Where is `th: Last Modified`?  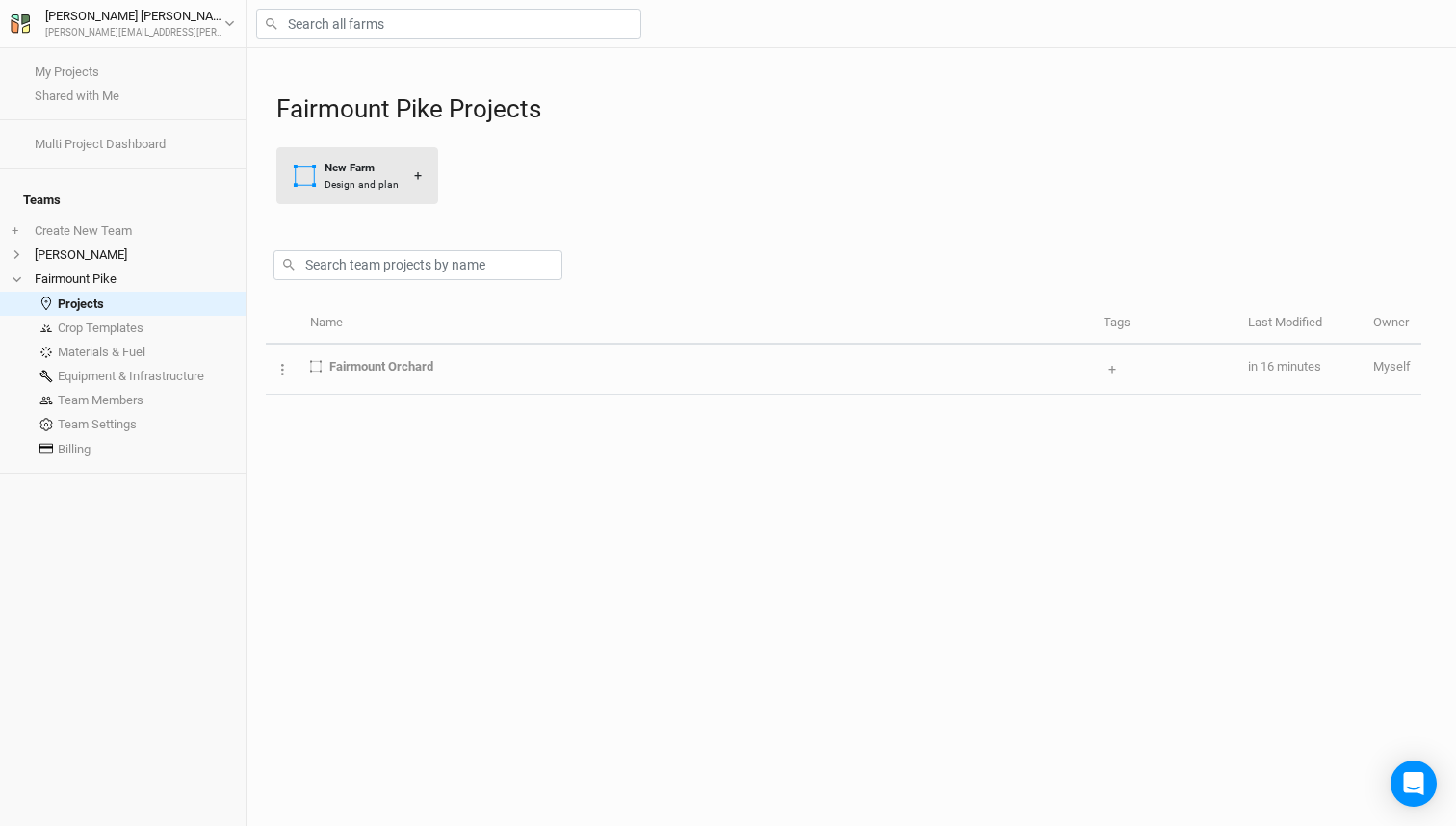 th: Last Modified is located at coordinates (1300, 323).